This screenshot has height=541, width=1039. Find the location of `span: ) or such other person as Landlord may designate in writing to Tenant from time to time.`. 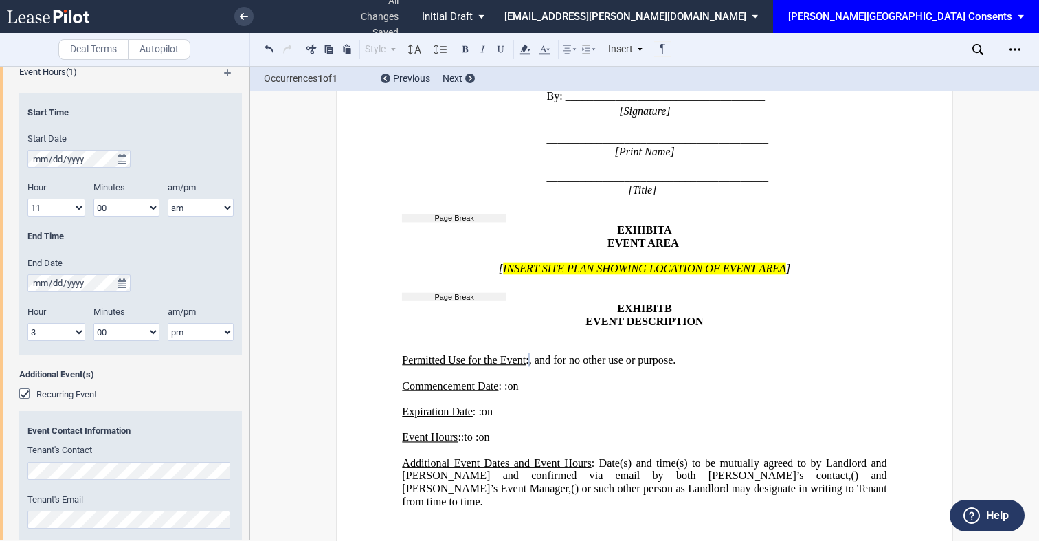

span: ) or such other person as Landlord may designate in writing to Tenant from time to time. is located at coordinates (645, 495).